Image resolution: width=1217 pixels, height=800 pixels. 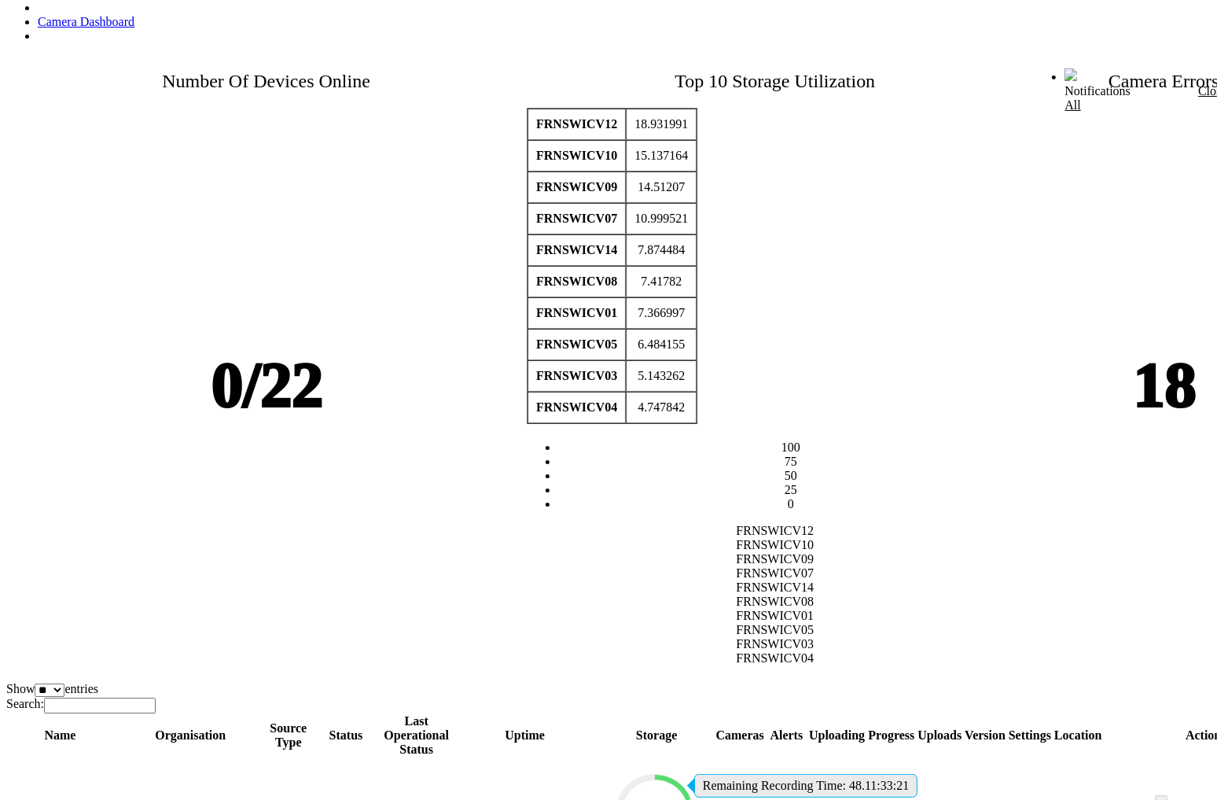 I want to click on span: Version, so click(x=985, y=735).